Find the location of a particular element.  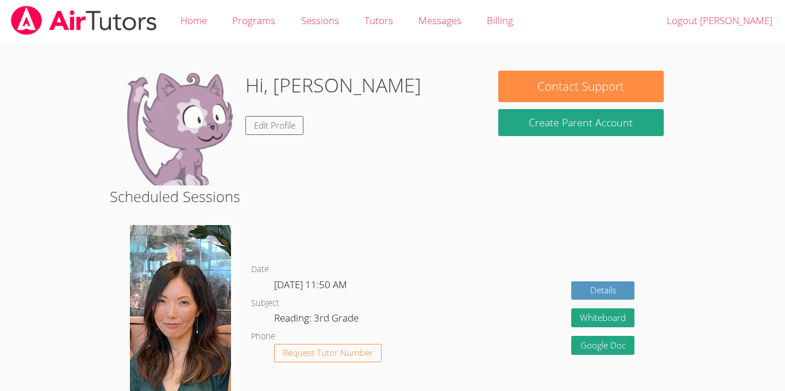

dt: Date is located at coordinates (260, 269).